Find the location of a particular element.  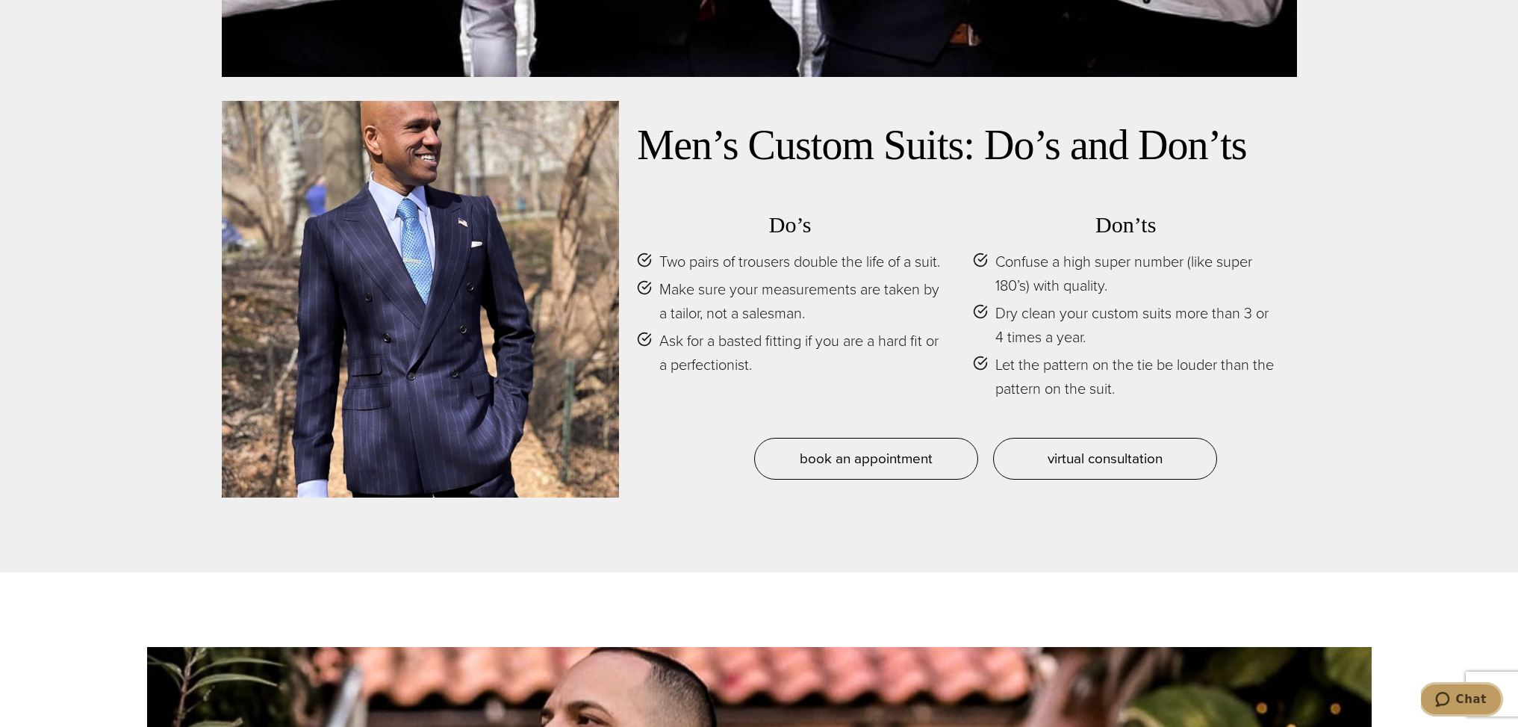

h2: Men’s Custom Suits: Do’s and Don’ts is located at coordinates (957, 145).